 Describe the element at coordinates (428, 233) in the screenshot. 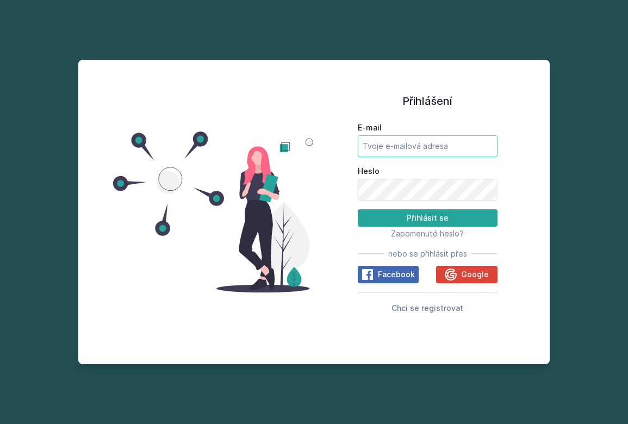

I see `span: Zapomenuté heslo?` at that location.